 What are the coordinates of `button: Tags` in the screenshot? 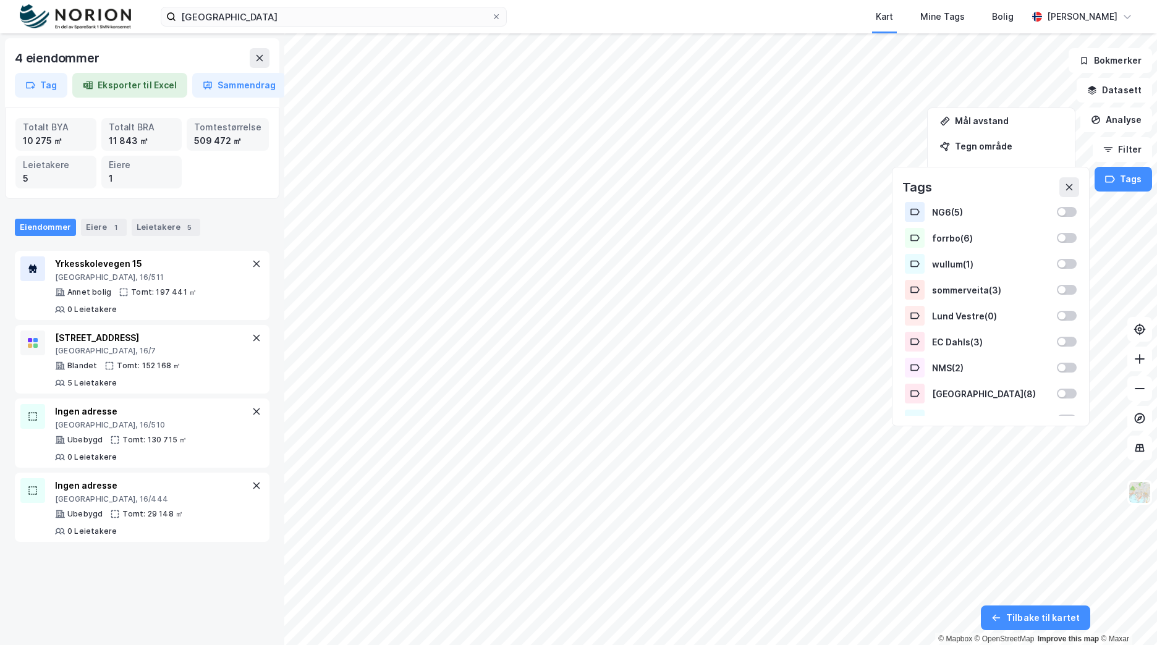 It's located at (1123, 179).